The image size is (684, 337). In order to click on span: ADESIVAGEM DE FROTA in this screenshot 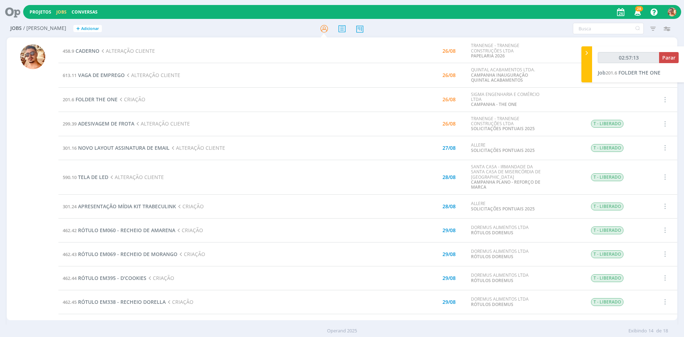, I will do `click(106, 123)`.